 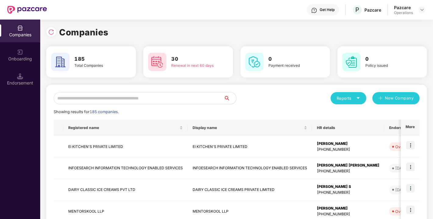 I want to click on td: DAIRY CLASSIC ICE CREAMS PVT LTD, so click(x=126, y=190).